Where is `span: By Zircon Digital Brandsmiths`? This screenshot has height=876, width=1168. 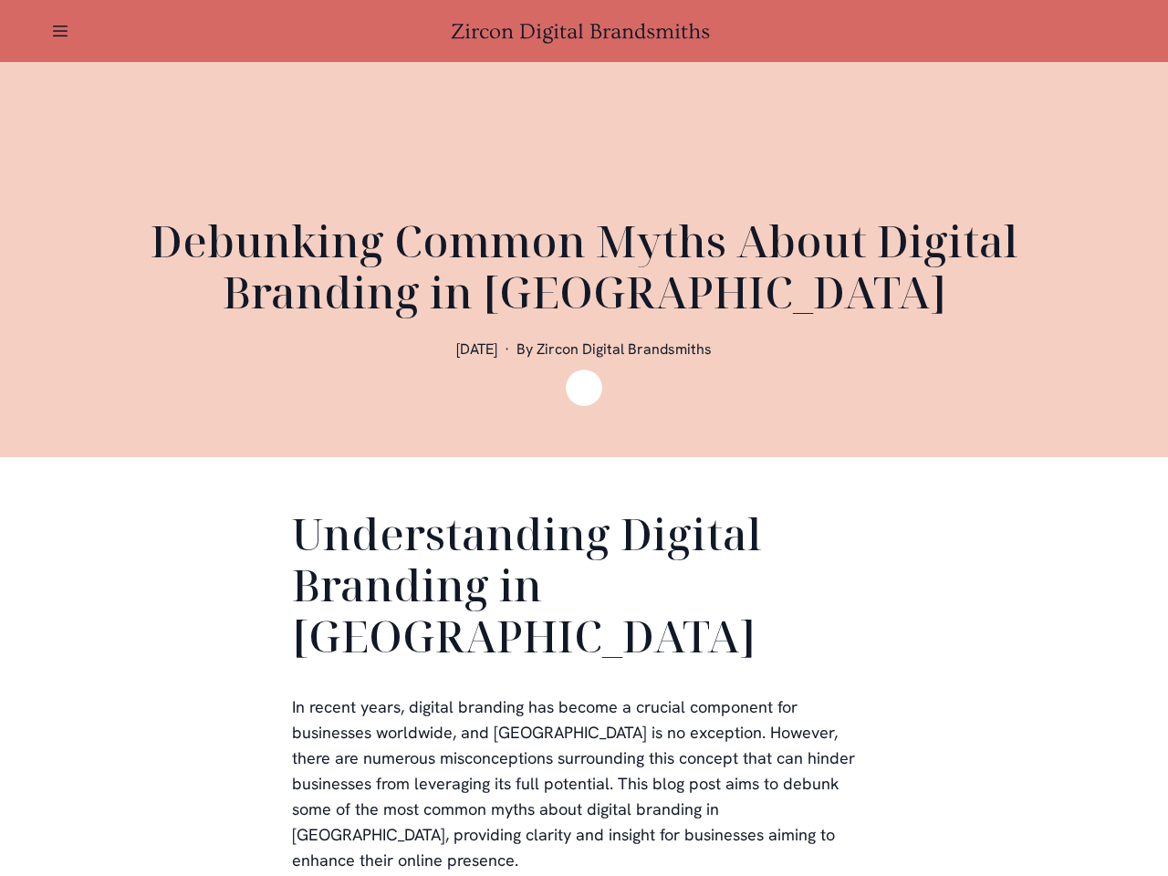
span: By Zircon Digital Brandsmiths is located at coordinates (614, 348).